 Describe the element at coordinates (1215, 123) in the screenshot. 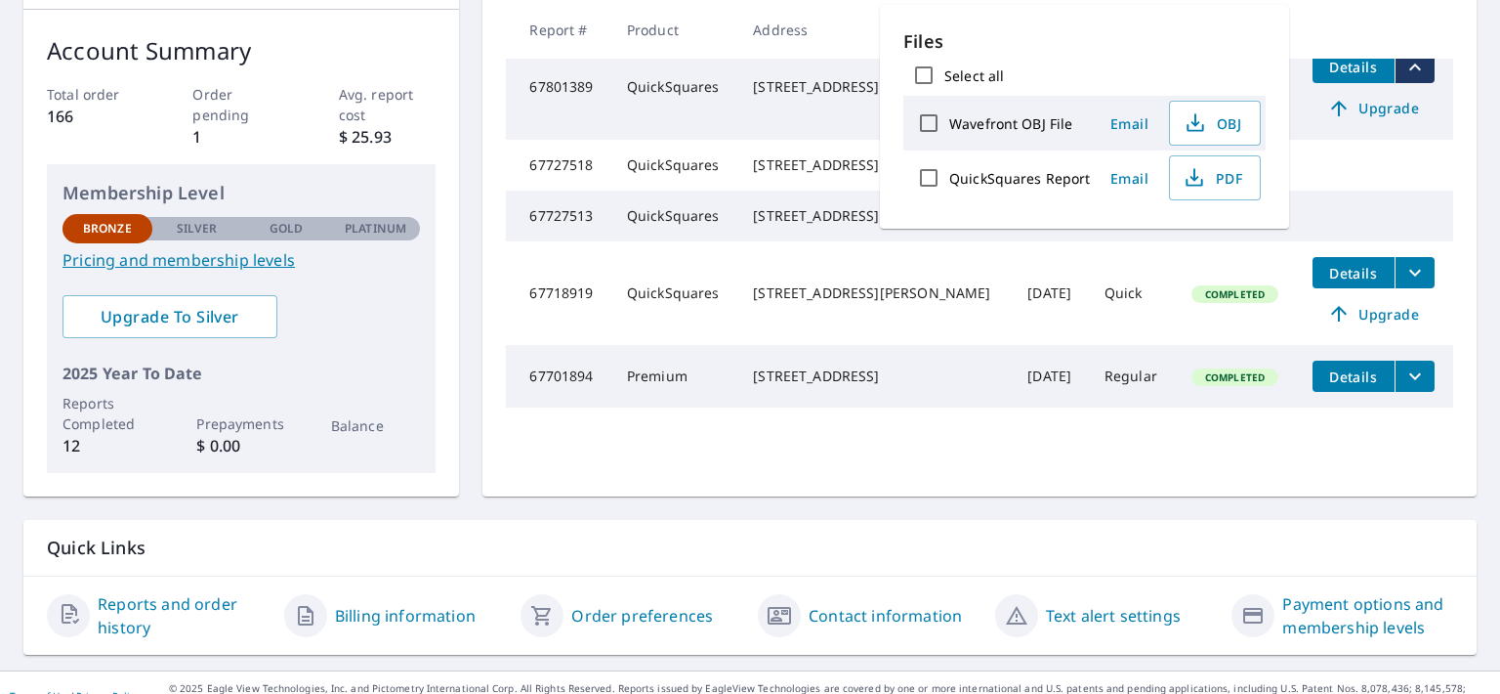

I see `button: OBJ` at that location.